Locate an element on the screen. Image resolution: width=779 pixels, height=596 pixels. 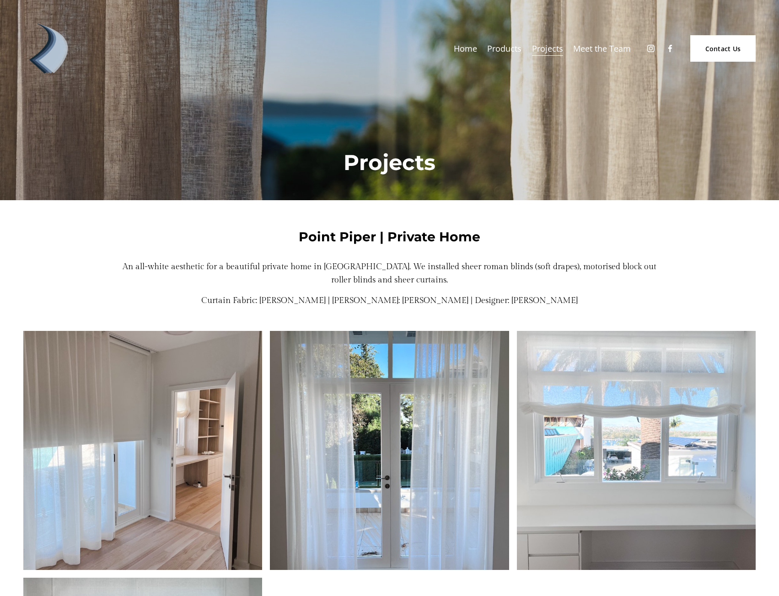
a: Home is located at coordinates (465, 48).